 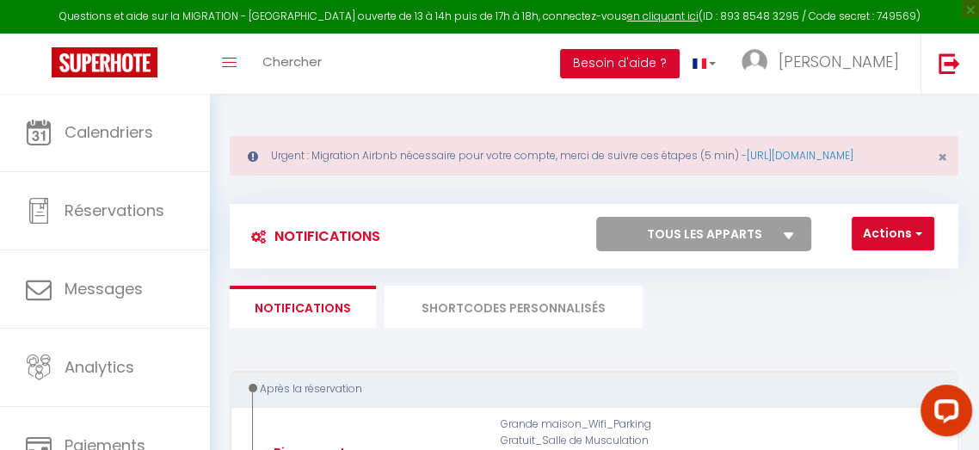 I want to click on img: logout, so click(x=949, y=63).